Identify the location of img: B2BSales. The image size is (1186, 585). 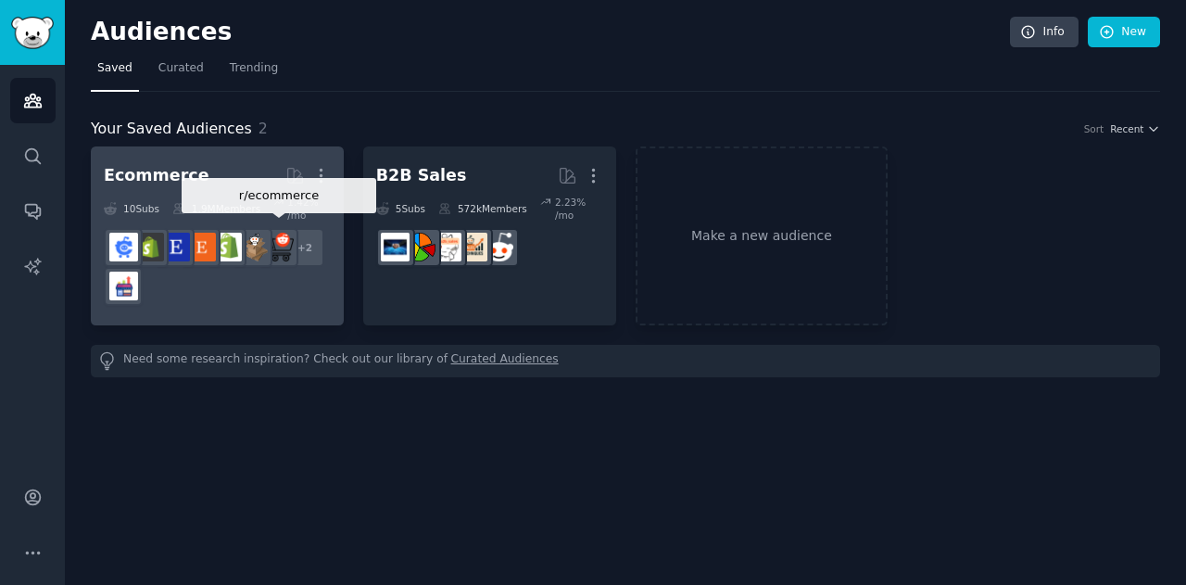
(421, 246).